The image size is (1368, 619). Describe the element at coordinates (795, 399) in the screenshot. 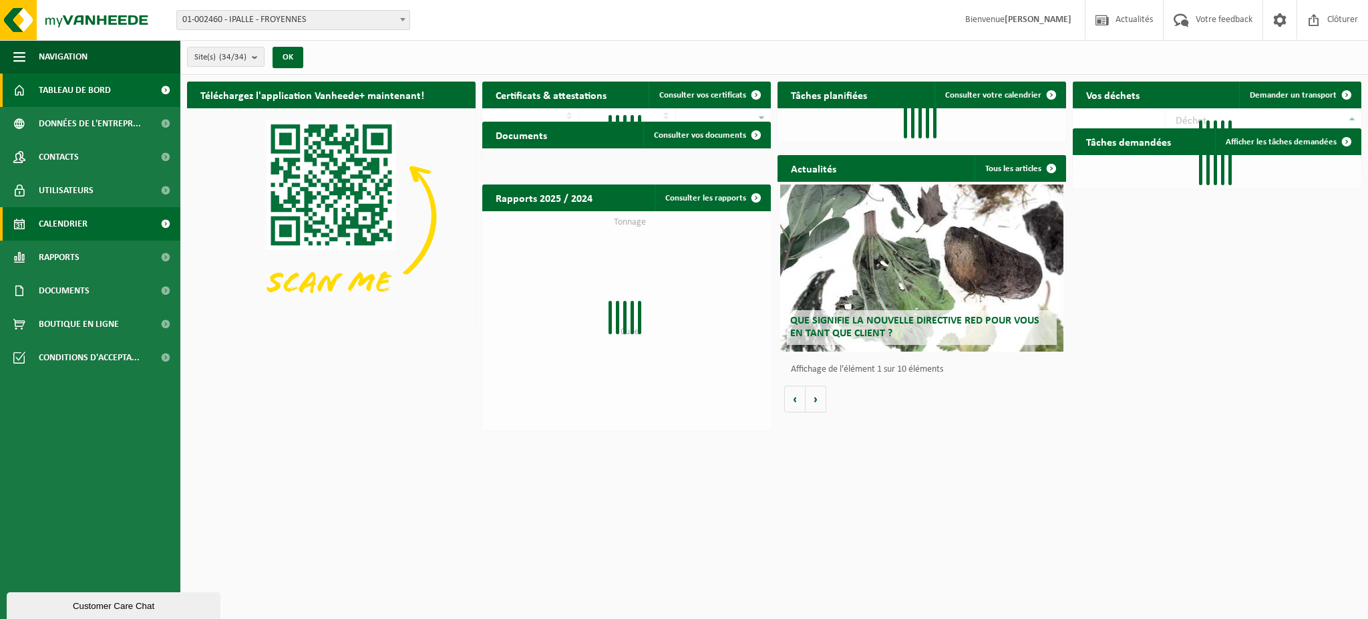

I see `button: Vorige` at that location.